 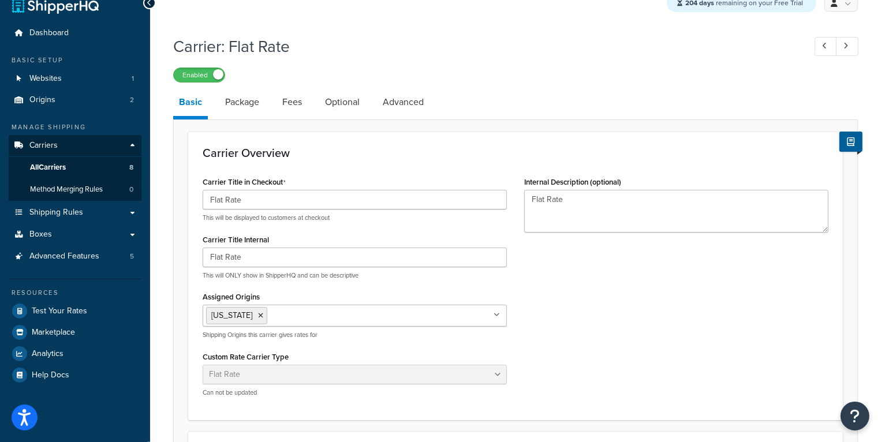 I want to click on a: AllCarriers8, so click(x=75, y=167).